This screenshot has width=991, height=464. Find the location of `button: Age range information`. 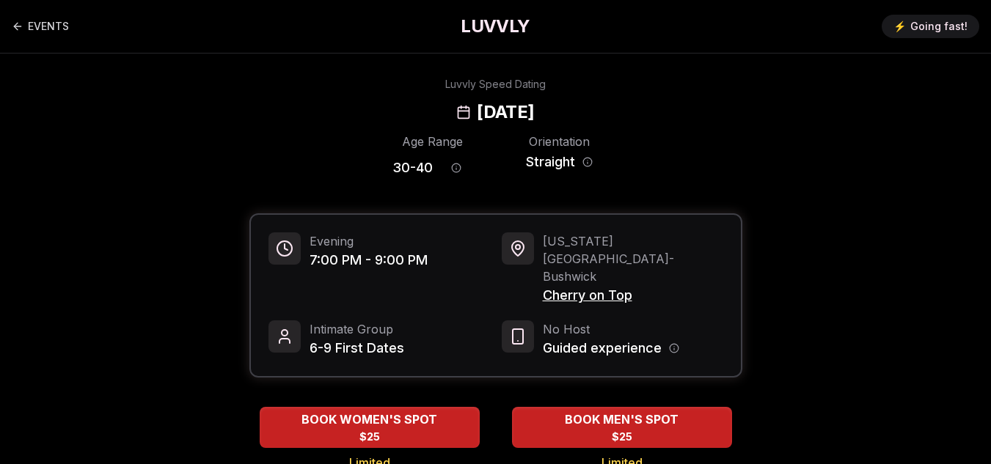

button: Age range information is located at coordinates (456, 168).